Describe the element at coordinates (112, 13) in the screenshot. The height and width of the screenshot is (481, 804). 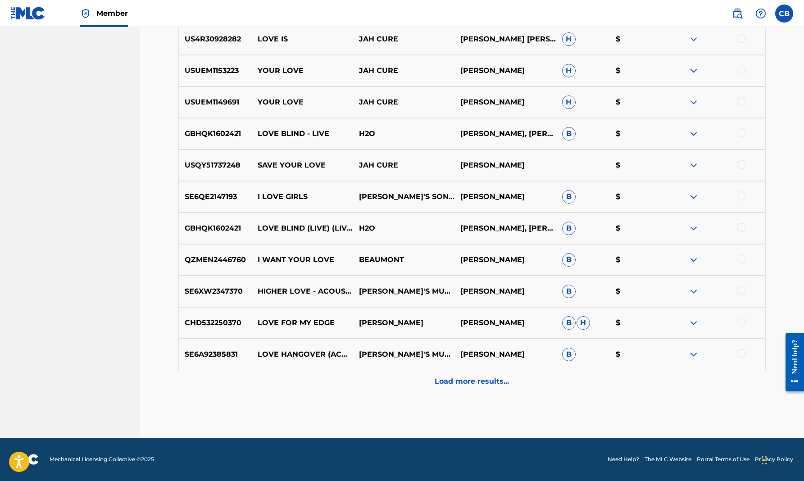
I see `span: Member` at that location.